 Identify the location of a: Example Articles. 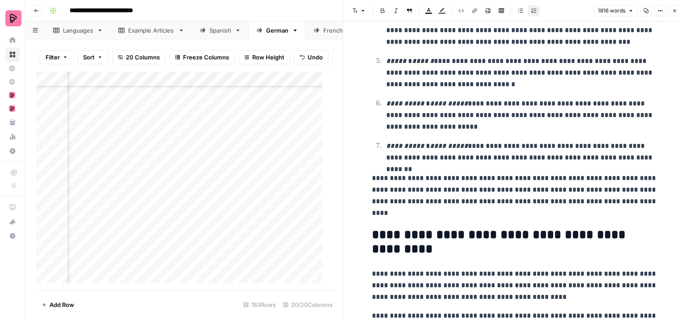
(151, 30).